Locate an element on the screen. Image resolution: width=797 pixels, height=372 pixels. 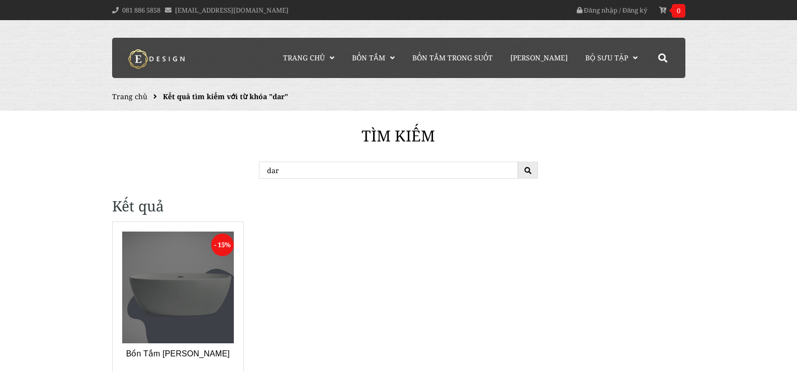
a: Bồn Tắm is located at coordinates (373, 58).